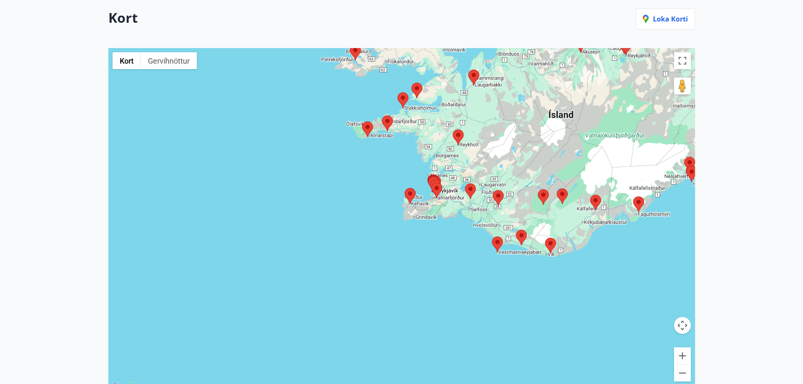  What do you see at coordinates (682, 356) in the screenshot?
I see `button: Stækka` at bounding box center [682, 356].